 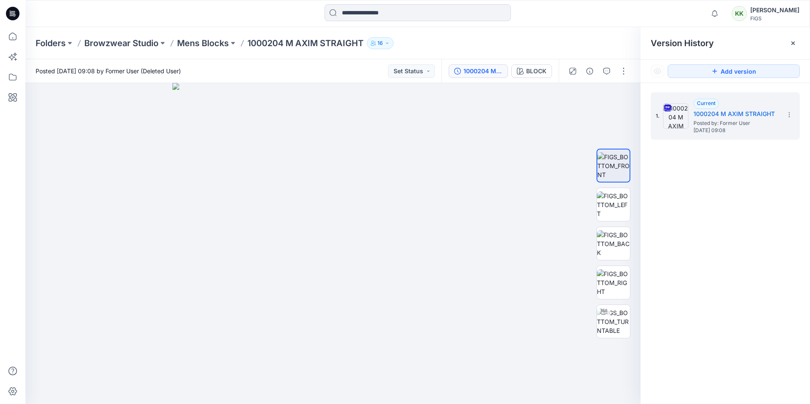 What do you see at coordinates (614, 166) in the screenshot?
I see `img: FIGS_BOTTOM_FRONT` at bounding box center [614, 166].